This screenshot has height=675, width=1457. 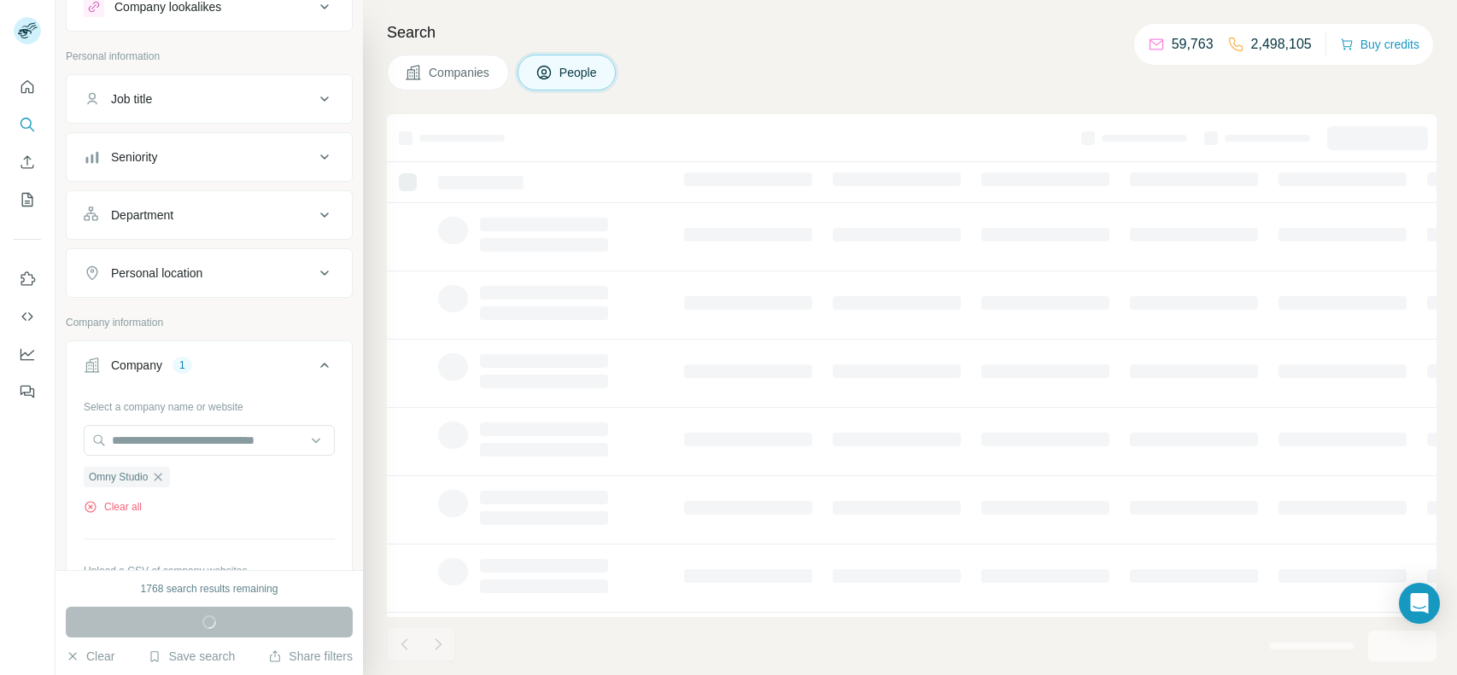 I want to click on button: Search, so click(x=27, y=125).